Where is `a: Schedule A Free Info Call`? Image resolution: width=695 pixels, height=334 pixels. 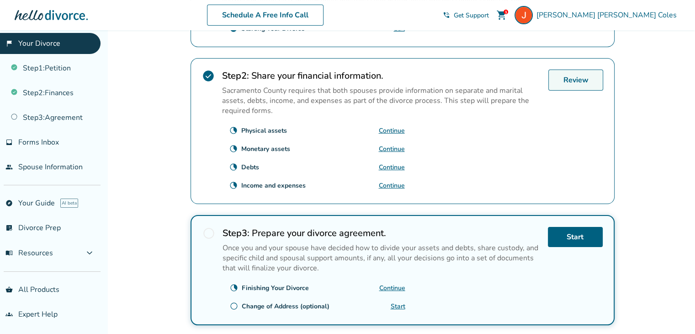 a: Schedule A Free Info Call is located at coordinates (265, 15).